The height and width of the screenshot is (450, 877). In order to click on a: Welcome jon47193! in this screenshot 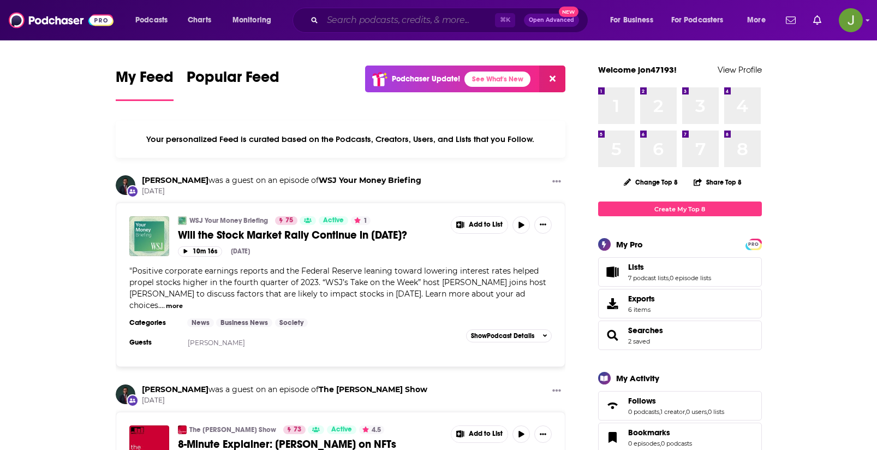, I will do `click(637, 69)`.